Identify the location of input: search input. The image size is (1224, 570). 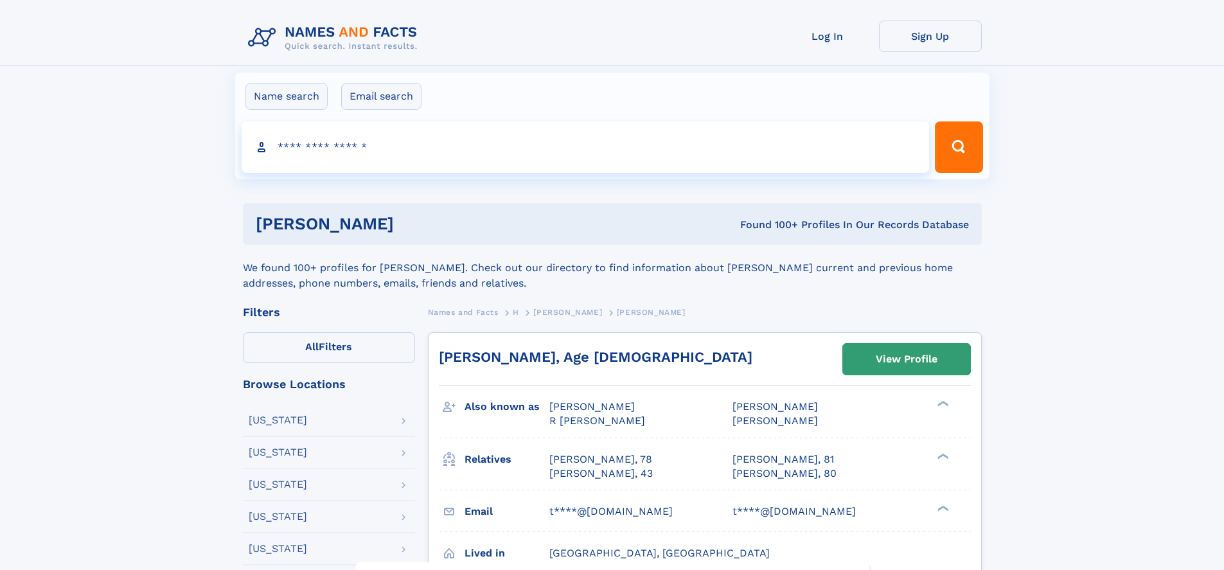
(585, 147).